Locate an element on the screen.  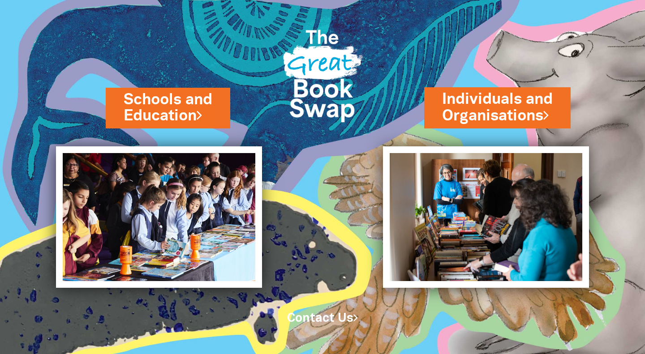
a: Schools andEducation is located at coordinates (168, 108).